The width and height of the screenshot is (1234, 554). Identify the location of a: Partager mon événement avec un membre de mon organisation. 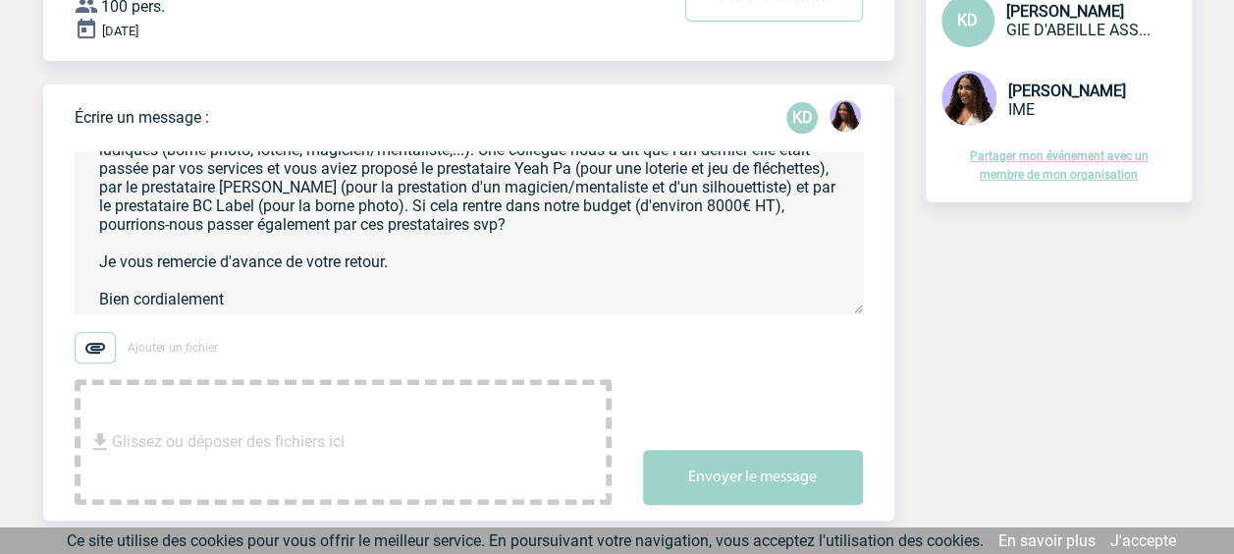
(1059, 165).